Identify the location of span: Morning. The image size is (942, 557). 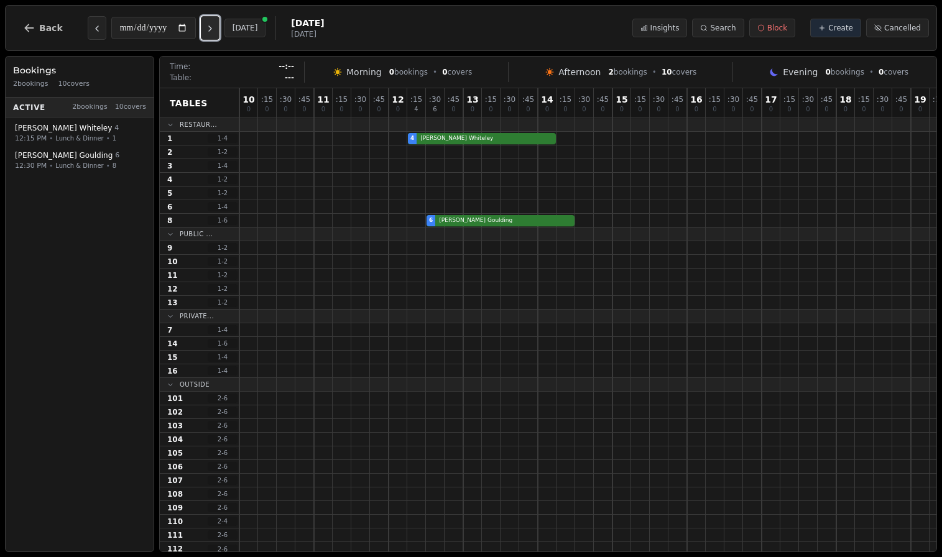
(364, 72).